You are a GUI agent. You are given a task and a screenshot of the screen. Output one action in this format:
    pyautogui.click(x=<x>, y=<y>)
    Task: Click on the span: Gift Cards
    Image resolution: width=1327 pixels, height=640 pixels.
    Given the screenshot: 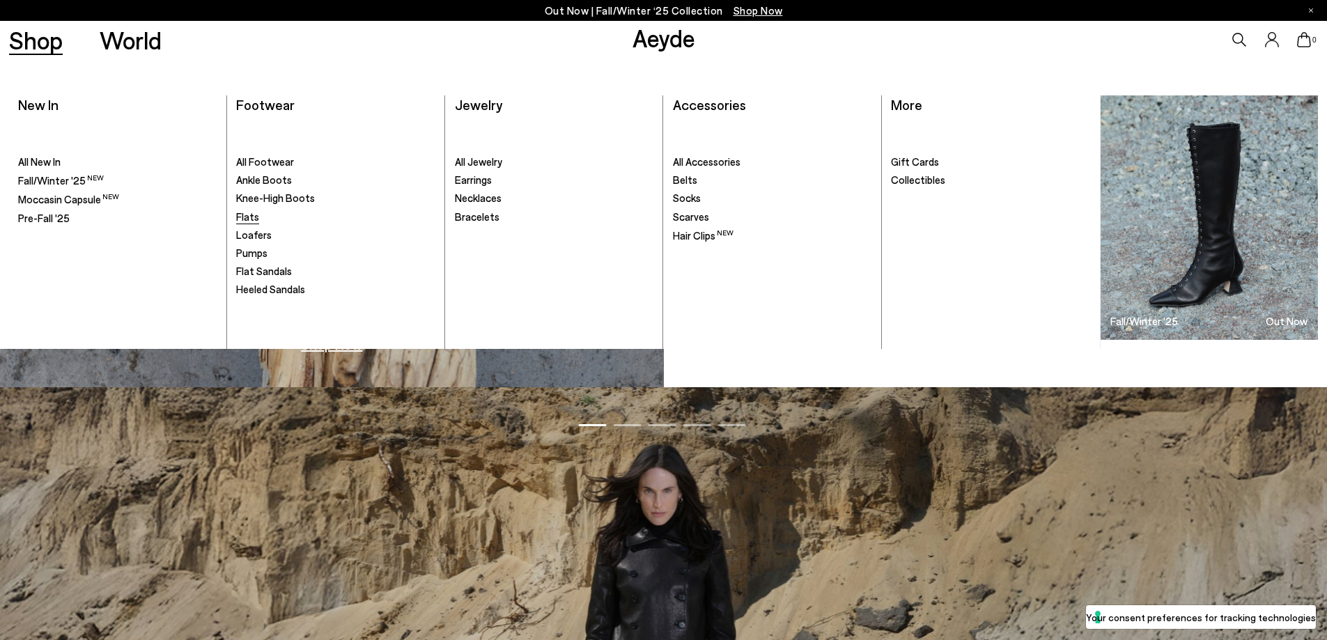 What is the action you would take?
    pyautogui.click(x=915, y=162)
    